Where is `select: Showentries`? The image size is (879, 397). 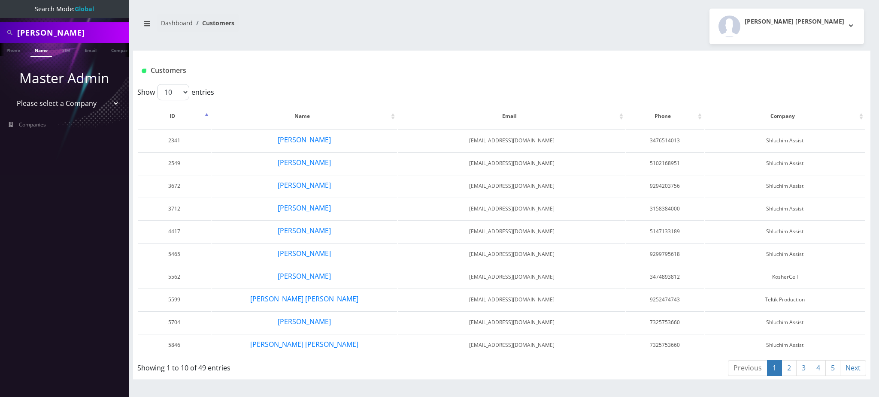
select: Showentries is located at coordinates (173, 92).